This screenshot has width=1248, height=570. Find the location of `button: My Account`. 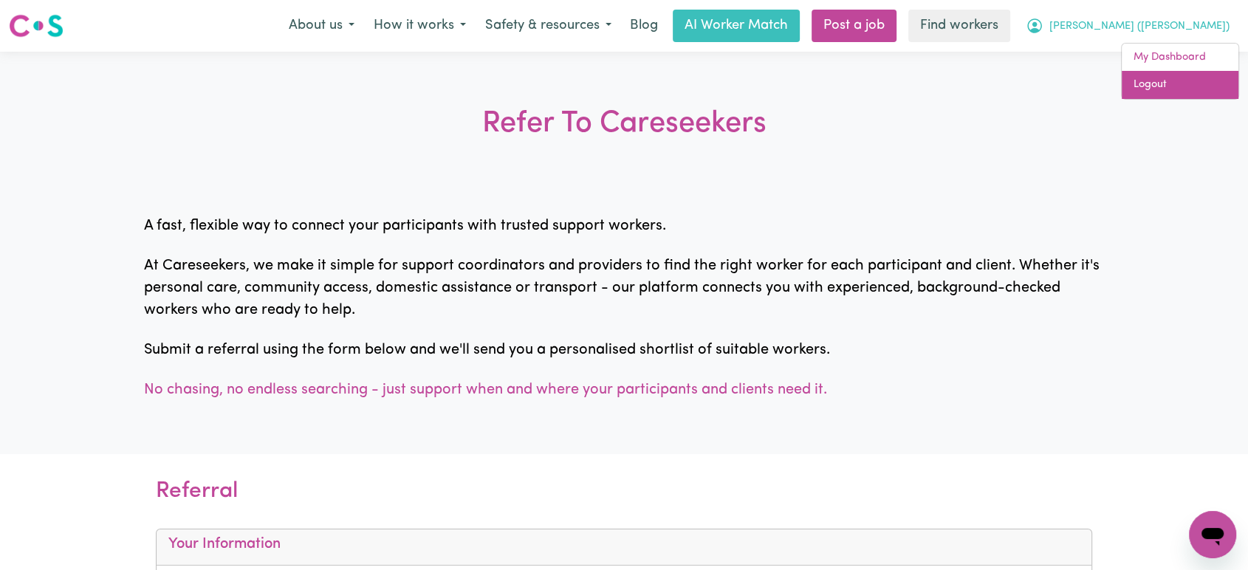

button: My Account is located at coordinates (1128, 26).